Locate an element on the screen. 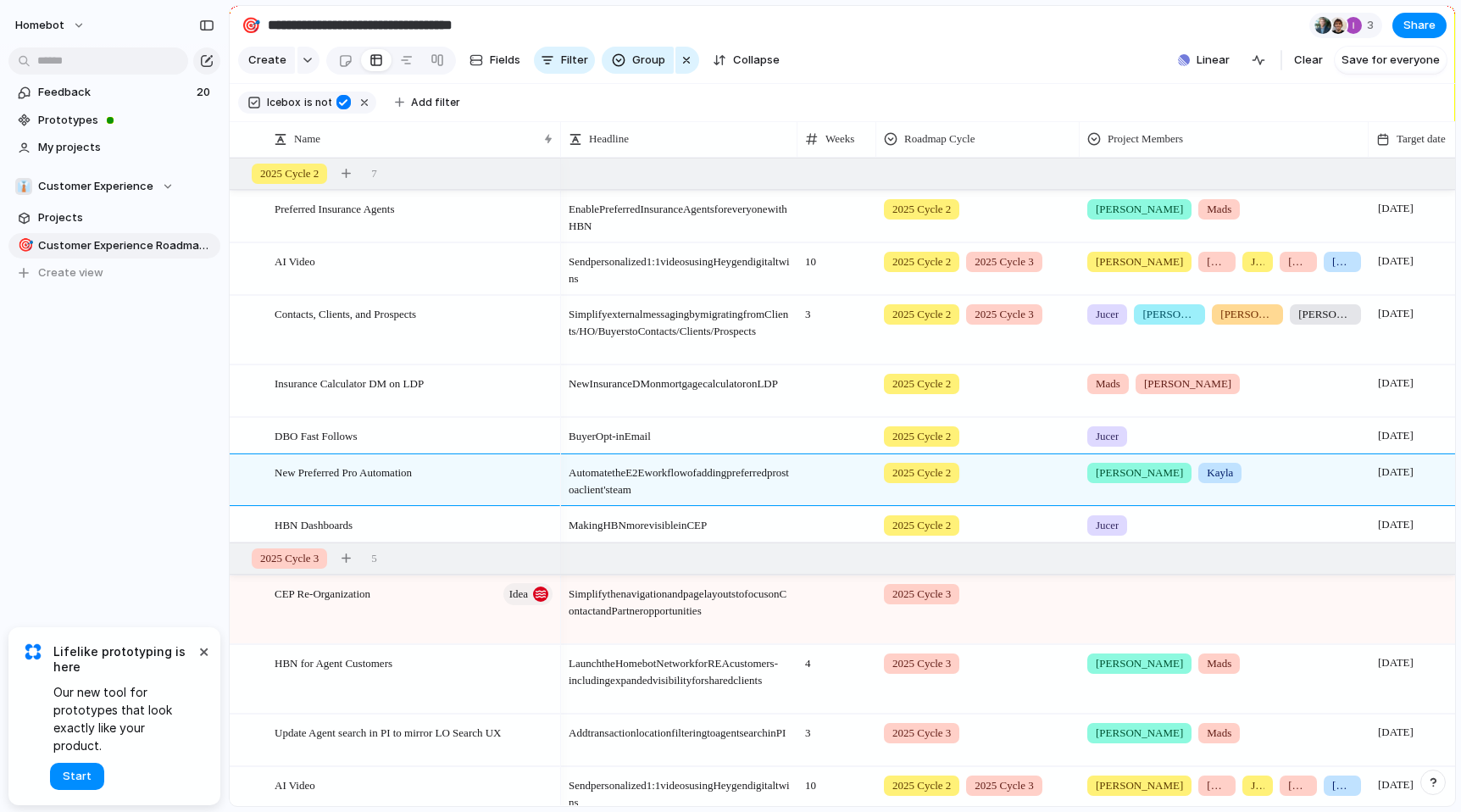 The height and width of the screenshot is (812, 1461). span: New Preferred Pro Automation is located at coordinates (343, 471).